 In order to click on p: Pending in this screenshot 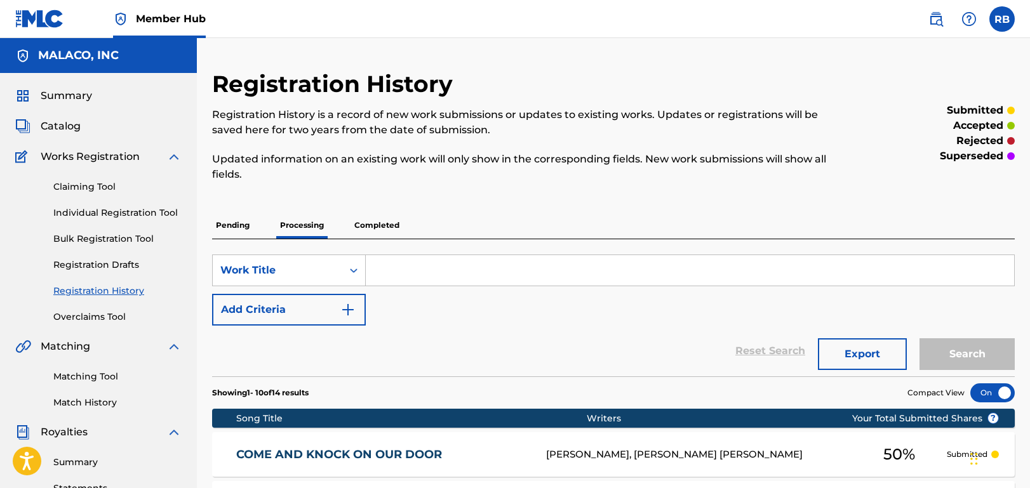, I will do `click(232, 225)`.